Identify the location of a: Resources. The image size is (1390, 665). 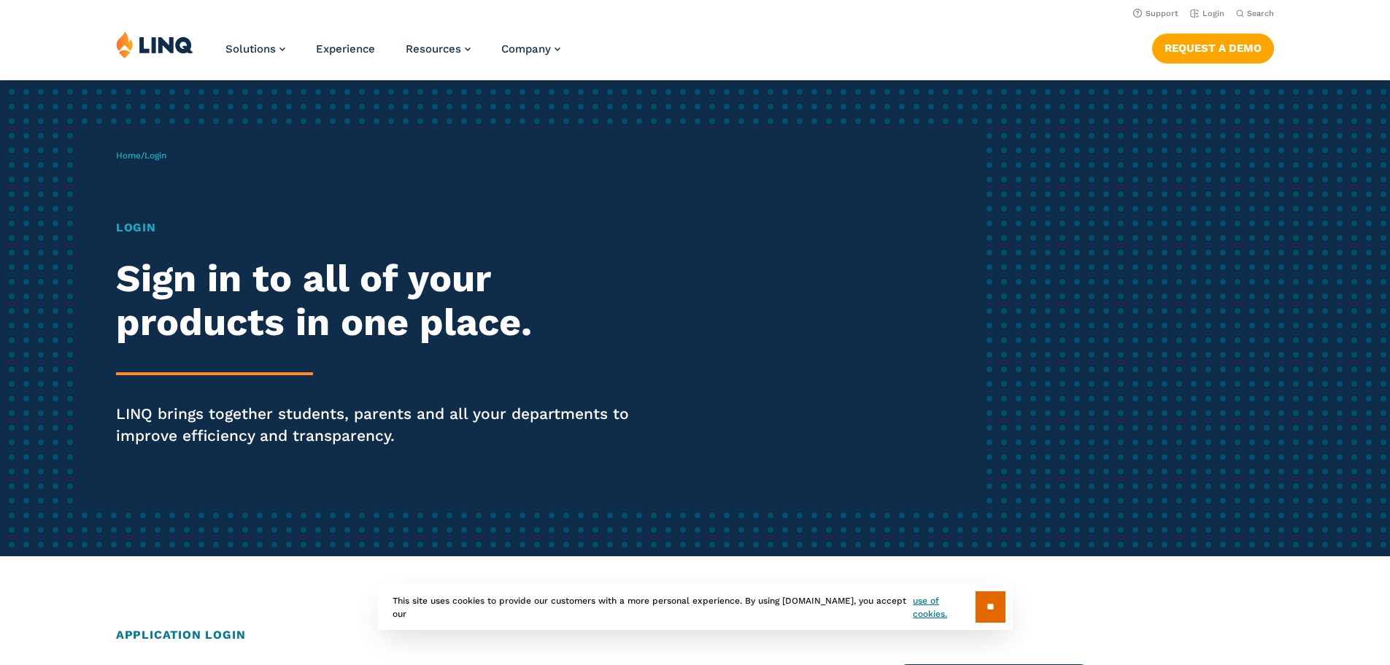
(438, 49).